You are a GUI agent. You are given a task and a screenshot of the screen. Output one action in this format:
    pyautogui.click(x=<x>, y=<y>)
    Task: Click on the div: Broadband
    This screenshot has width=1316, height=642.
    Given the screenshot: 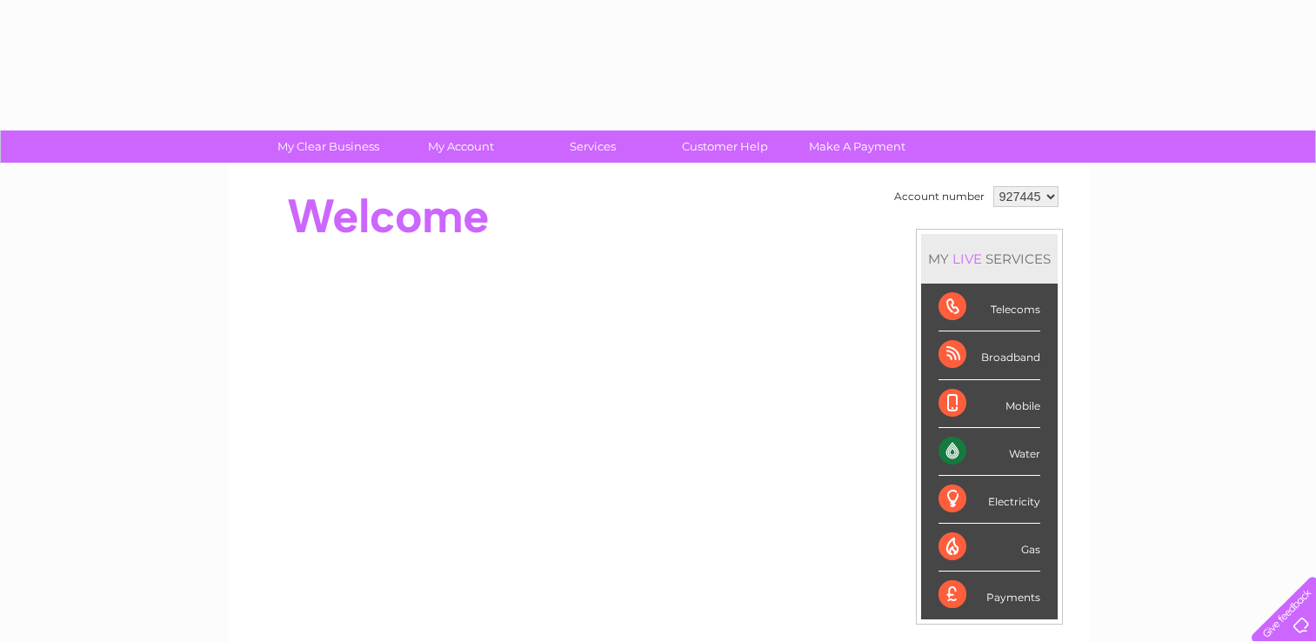 What is the action you would take?
    pyautogui.click(x=989, y=355)
    